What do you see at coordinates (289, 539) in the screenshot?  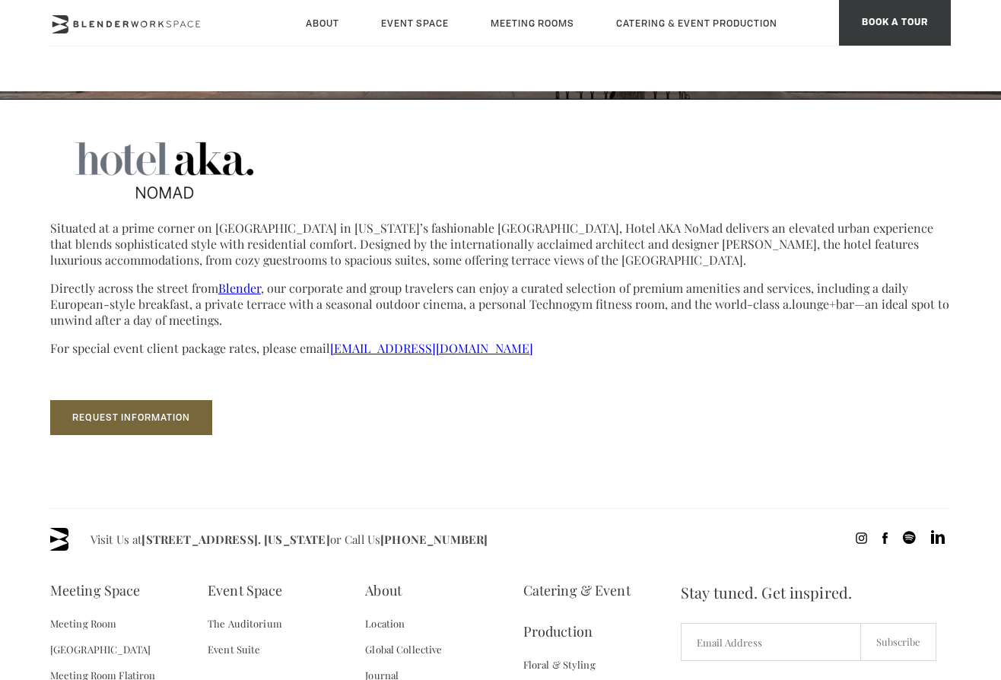 I see `span: Visit Us at or Call Us` at bounding box center [289, 539].